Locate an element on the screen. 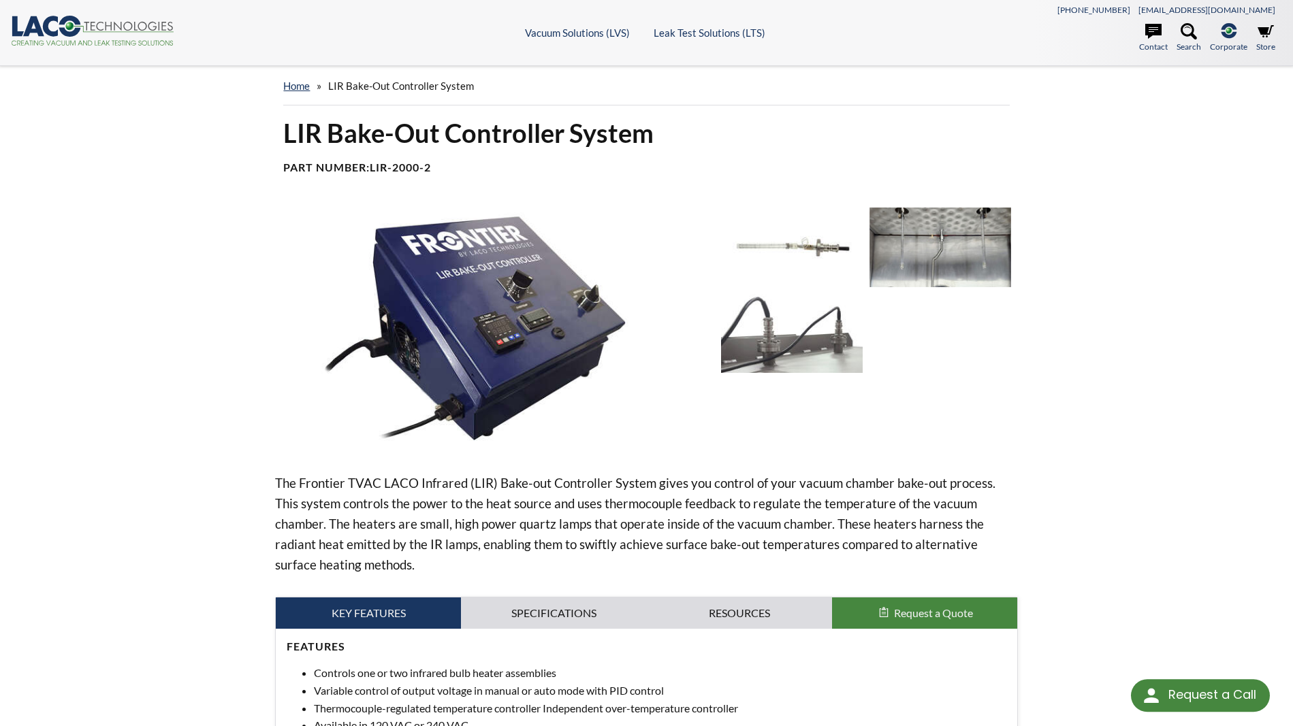 The width and height of the screenshot is (1293, 726). img: LIR Bake-Out Blub is located at coordinates (792, 247).